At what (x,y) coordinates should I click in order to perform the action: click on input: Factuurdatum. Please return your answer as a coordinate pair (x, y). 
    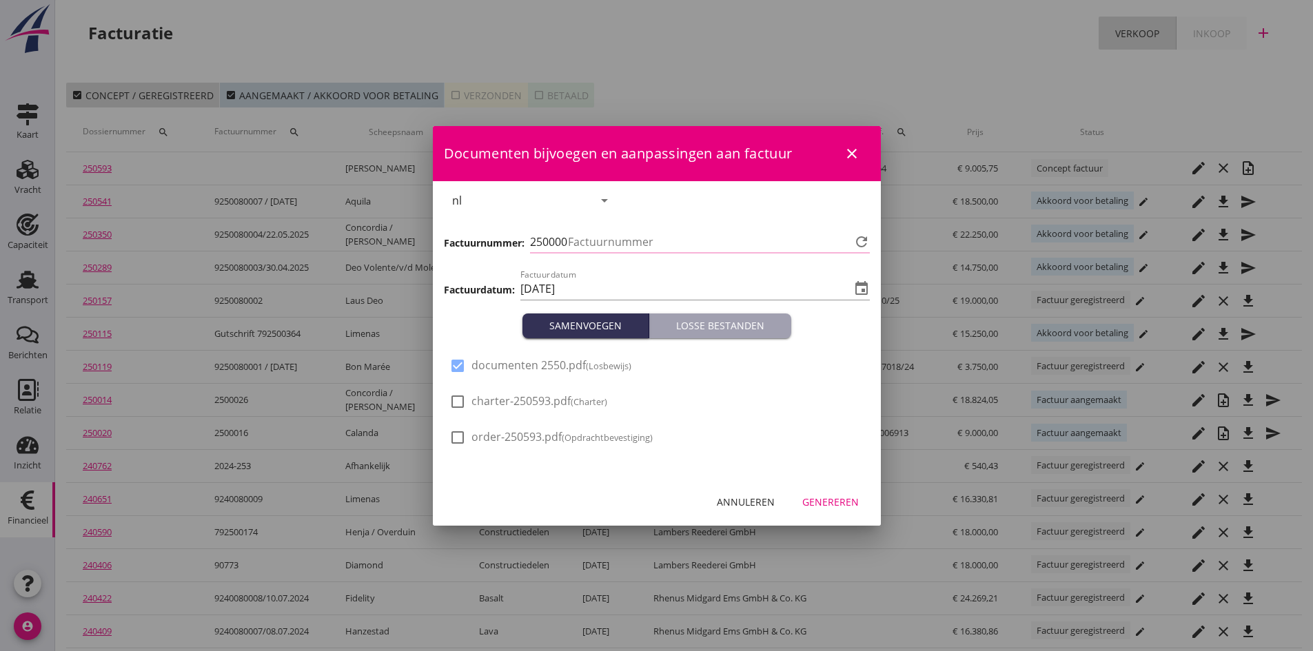
    Looking at the image, I should click on (685, 289).